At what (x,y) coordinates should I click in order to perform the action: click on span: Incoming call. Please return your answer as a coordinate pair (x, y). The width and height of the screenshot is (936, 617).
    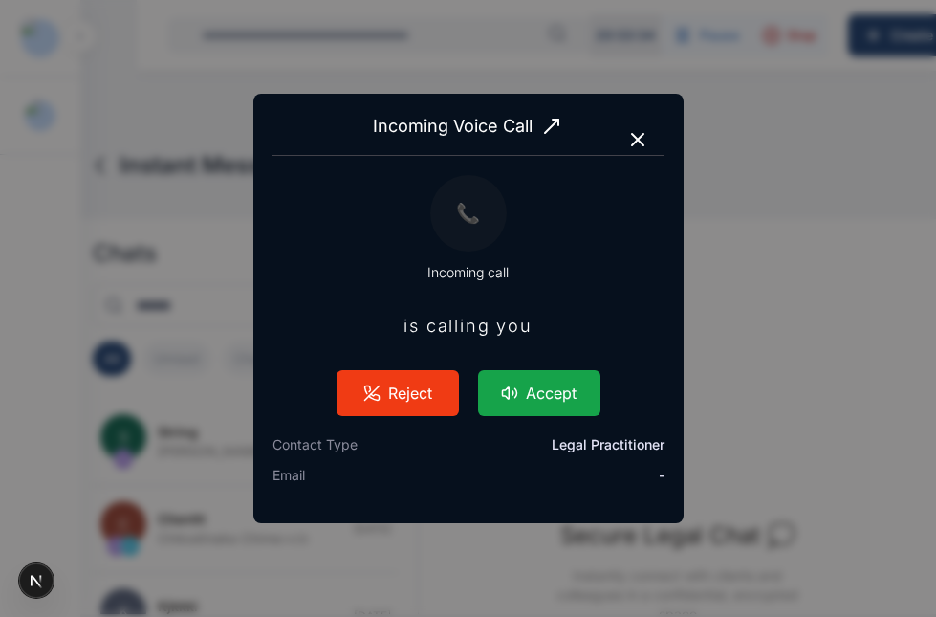
    Looking at the image, I should click on (468, 272).